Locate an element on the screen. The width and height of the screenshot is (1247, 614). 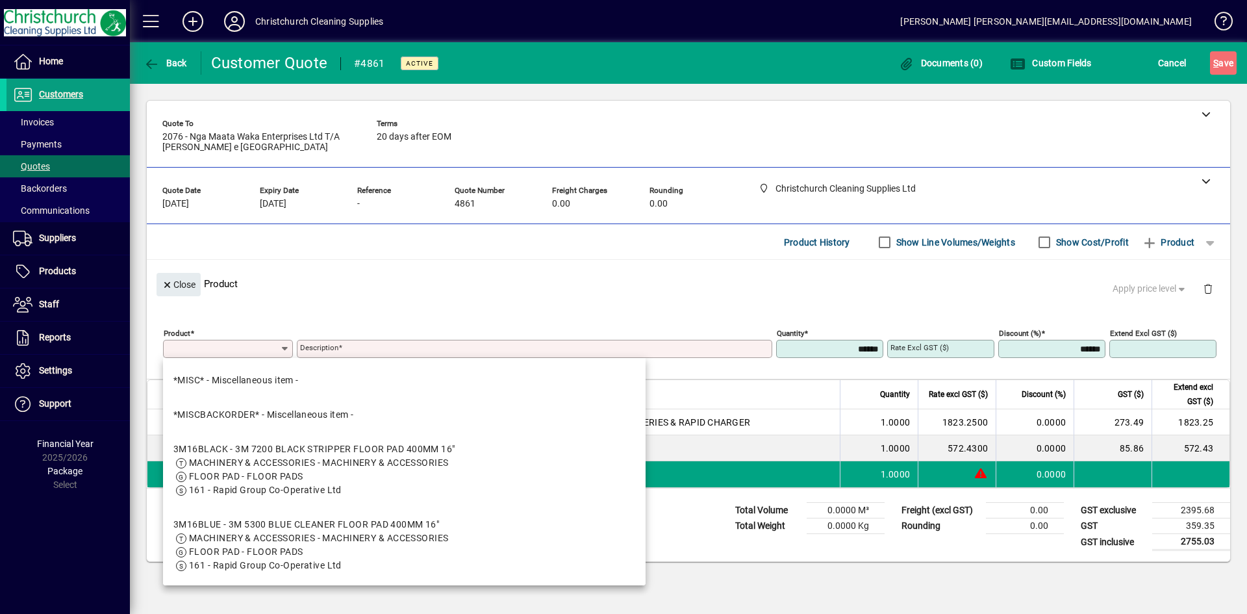
button: Add is located at coordinates (193, 21).